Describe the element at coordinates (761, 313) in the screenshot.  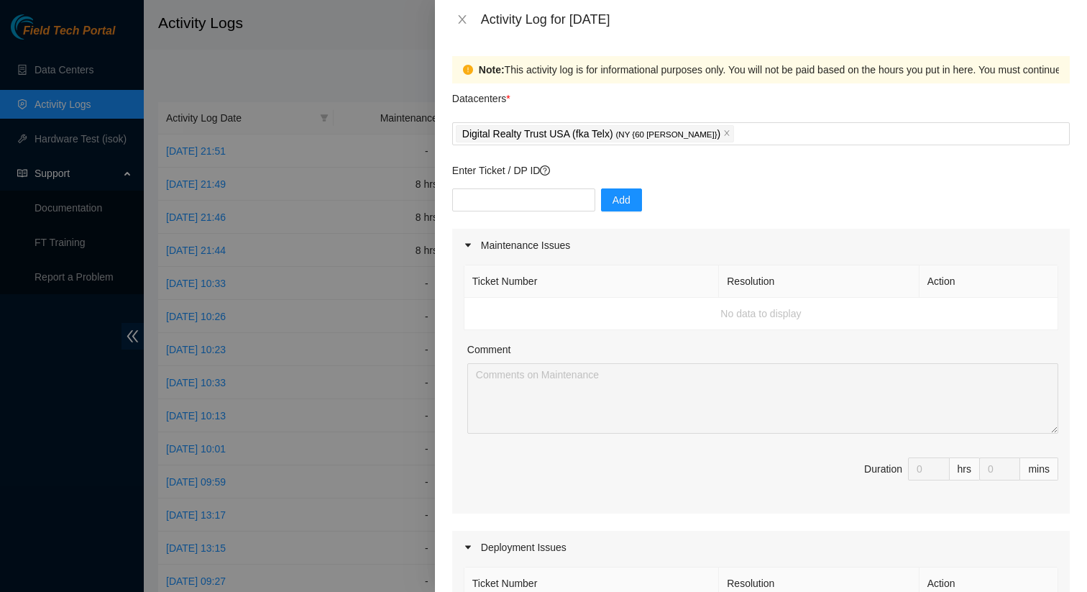
I see `td: No data to display` at that location.